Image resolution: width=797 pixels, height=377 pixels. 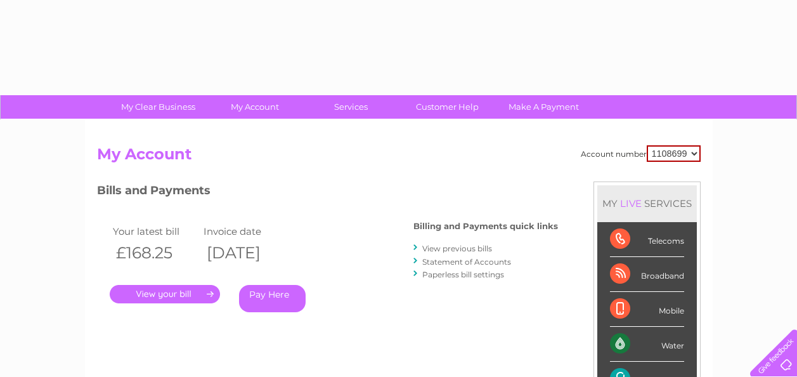 What do you see at coordinates (155, 231) in the screenshot?
I see `td: Your latest bill` at bounding box center [155, 231].